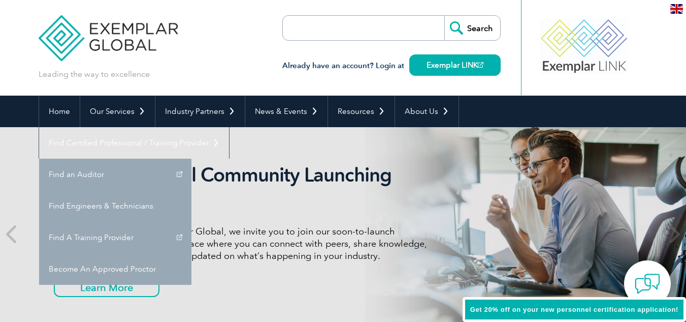 The height and width of the screenshot is (322, 686). Describe the element at coordinates (648, 283) in the screenshot. I see `img: contact-chat.png` at that location.